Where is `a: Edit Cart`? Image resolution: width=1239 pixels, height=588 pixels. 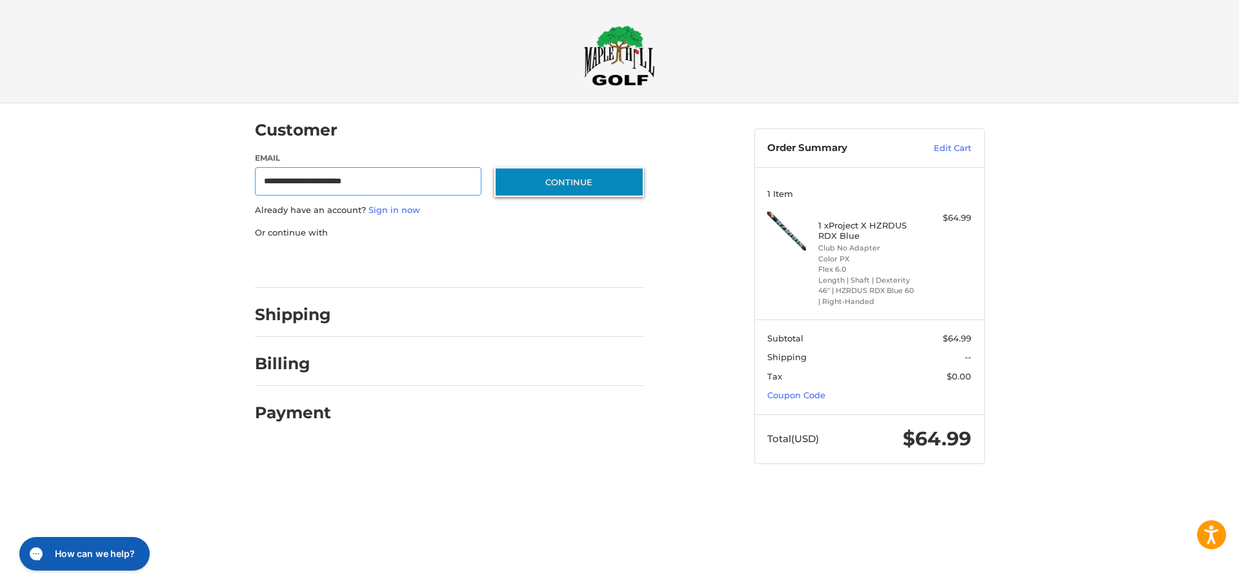
a: Edit Cart is located at coordinates (938, 148).